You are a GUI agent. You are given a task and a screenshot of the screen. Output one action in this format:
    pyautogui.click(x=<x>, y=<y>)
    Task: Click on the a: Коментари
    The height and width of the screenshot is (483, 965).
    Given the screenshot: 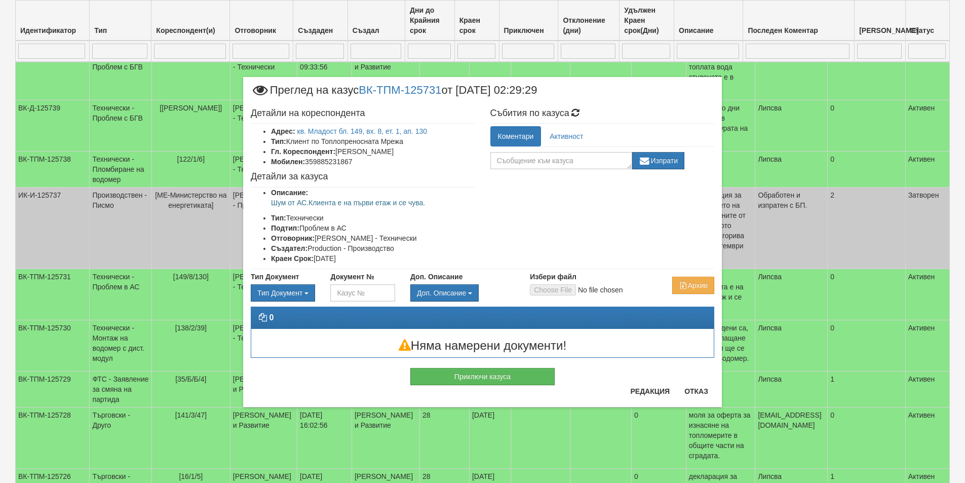 What is the action you would take?
    pyautogui.click(x=516, y=136)
    